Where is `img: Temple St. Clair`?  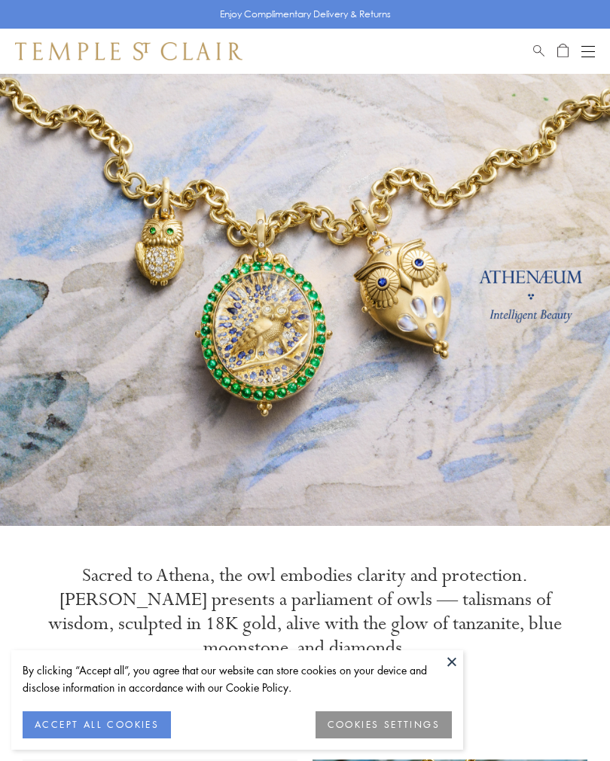
img: Temple St. Clair is located at coordinates (129, 51).